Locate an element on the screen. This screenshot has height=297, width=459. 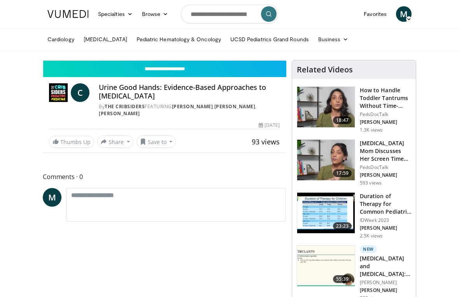
img: 50ea502b-14b0-43c2-900c-1755f08e888a.150x105_q85_crop-smart_upscale.jpg is located at coordinates (326, 107).